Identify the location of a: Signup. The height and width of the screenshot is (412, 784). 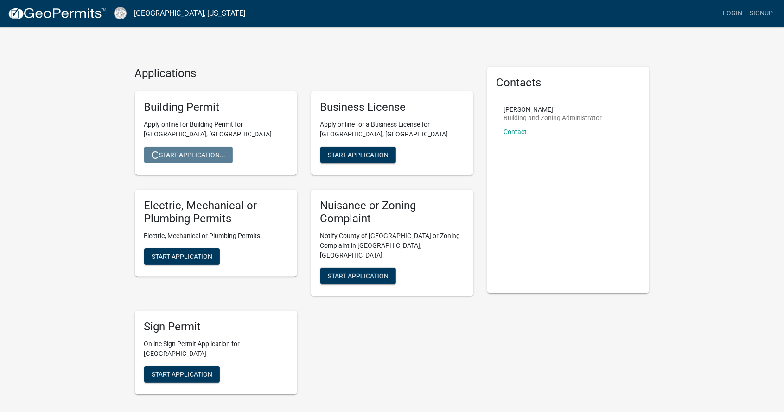
(762, 13).